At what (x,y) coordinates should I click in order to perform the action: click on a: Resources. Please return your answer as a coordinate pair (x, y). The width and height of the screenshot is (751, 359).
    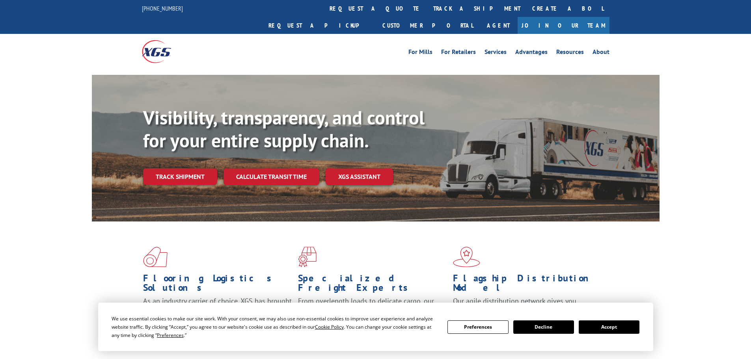
    Looking at the image, I should click on (570, 53).